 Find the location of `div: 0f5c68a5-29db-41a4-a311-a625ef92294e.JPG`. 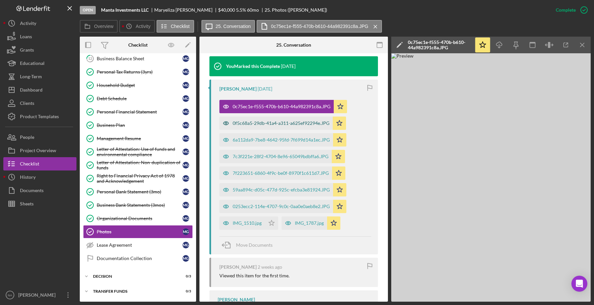

div: 0f5c68a5-29db-41a4-a311-a625ef92294e.JPG is located at coordinates (281, 123).